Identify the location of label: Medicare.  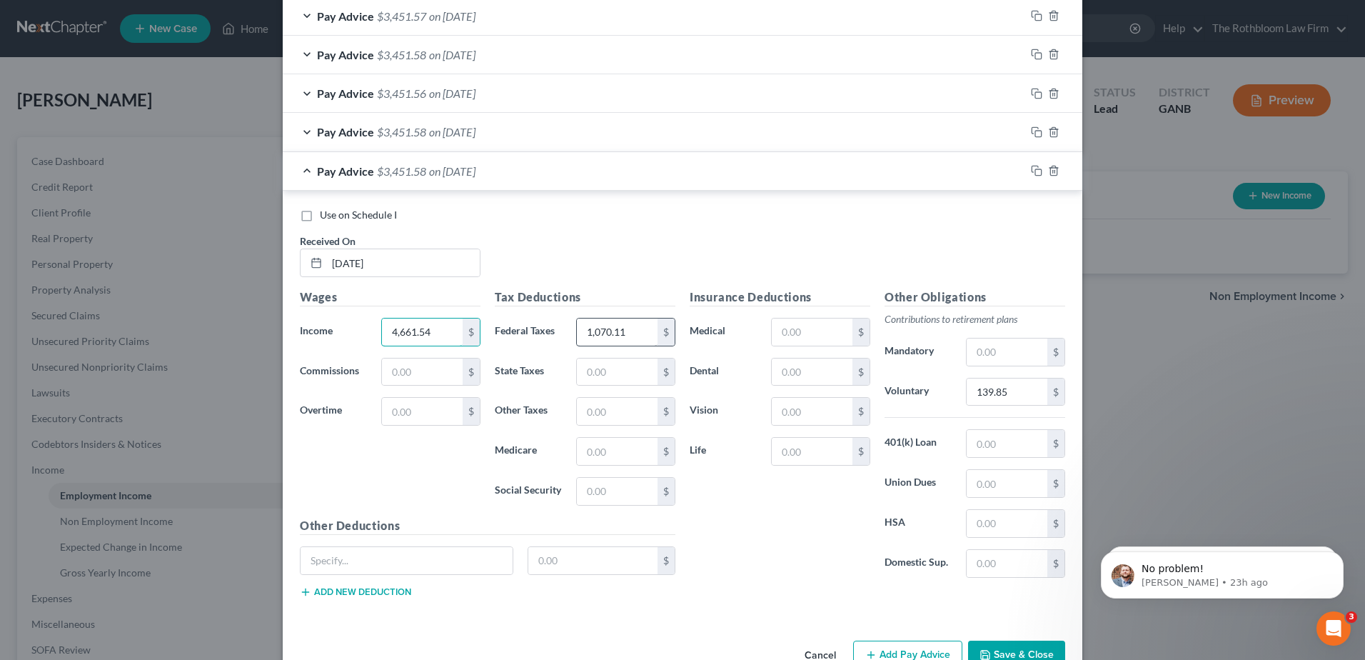
(528, 451).